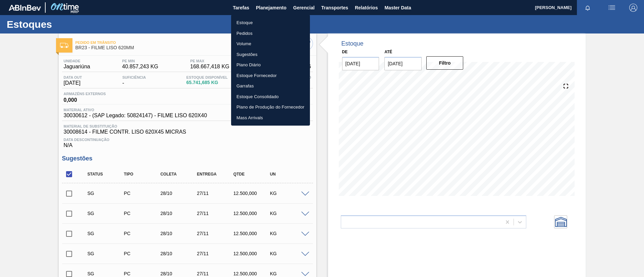 The height and width of the screenshot is (277, 644). Describe the element at coordinates (270, 107) in the screenshot. I see `li: Plano de Produção do Fornecedor` at that location.